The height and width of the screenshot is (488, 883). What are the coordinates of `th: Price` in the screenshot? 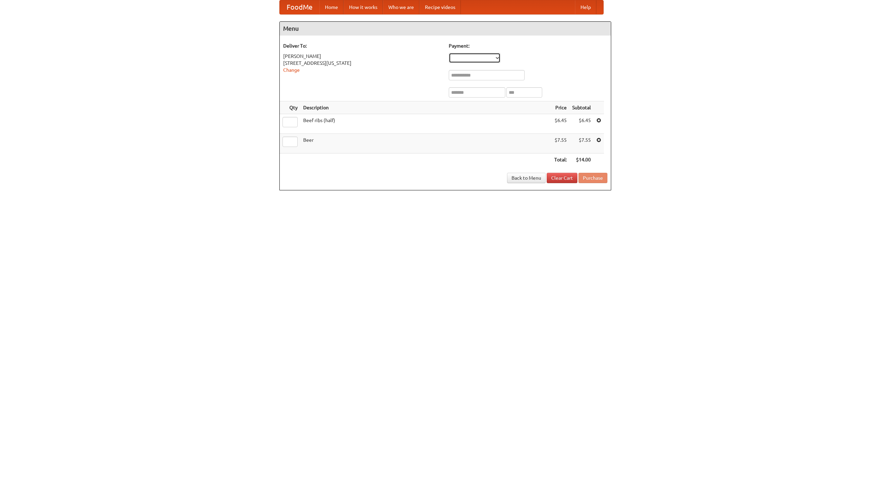 It's located at (561, 108).